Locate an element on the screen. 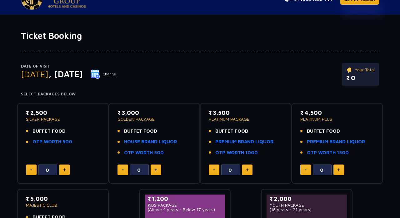  a: OTP WORTH 1000 is located at coordinates (236, 152).